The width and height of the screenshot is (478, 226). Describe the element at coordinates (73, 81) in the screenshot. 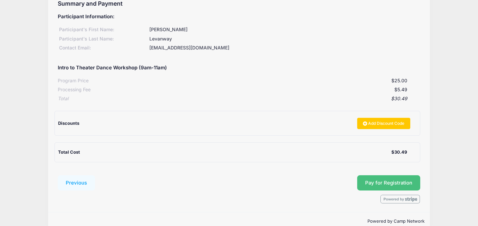

I see `div: Program Price` at that location.